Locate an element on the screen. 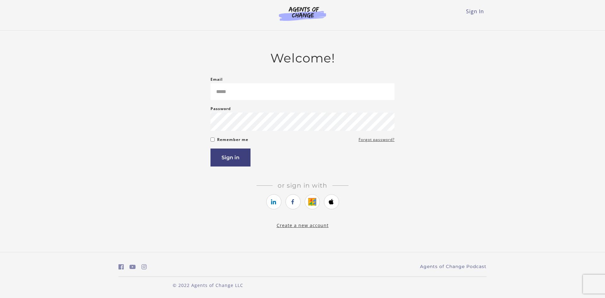  i: https://www.youtube.com/c/AgentsofChangeTestPrepbyMeaganMitchell (Open in a new window) is located at coordinates (133, 267).